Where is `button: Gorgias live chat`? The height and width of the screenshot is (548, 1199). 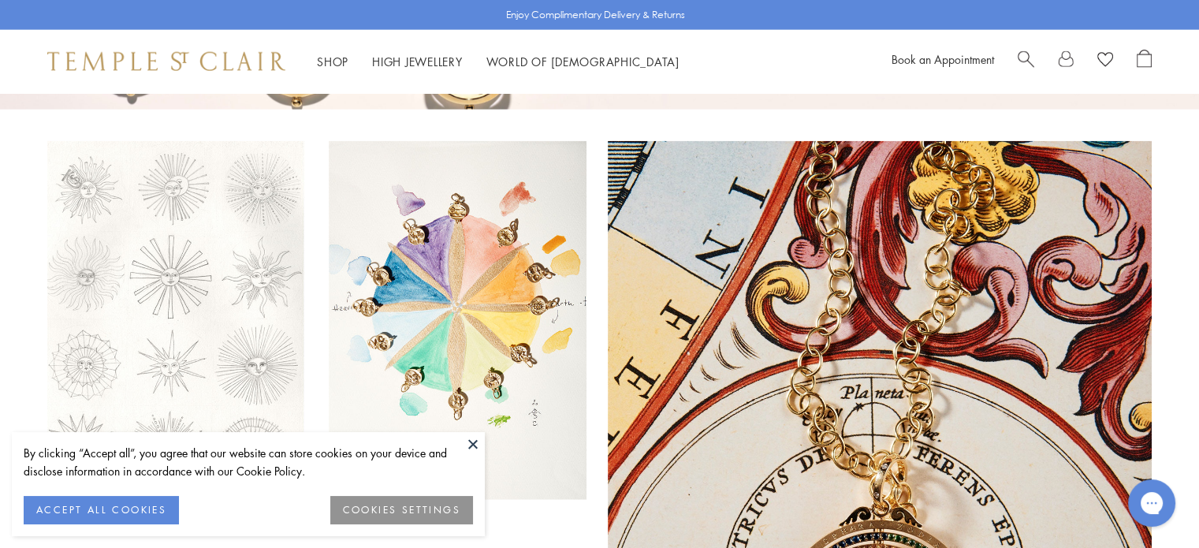 button: Gorgias live chat is located at coordinates (32, 29).